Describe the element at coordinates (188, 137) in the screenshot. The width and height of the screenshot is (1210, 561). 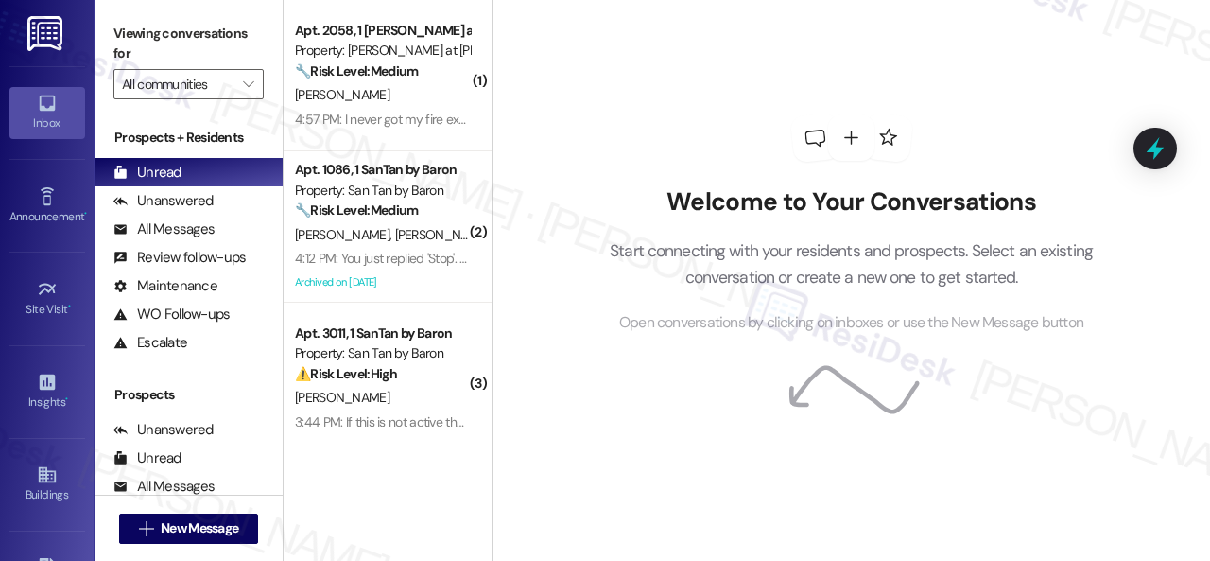
I see `div: Prospects + Residents` at that location.